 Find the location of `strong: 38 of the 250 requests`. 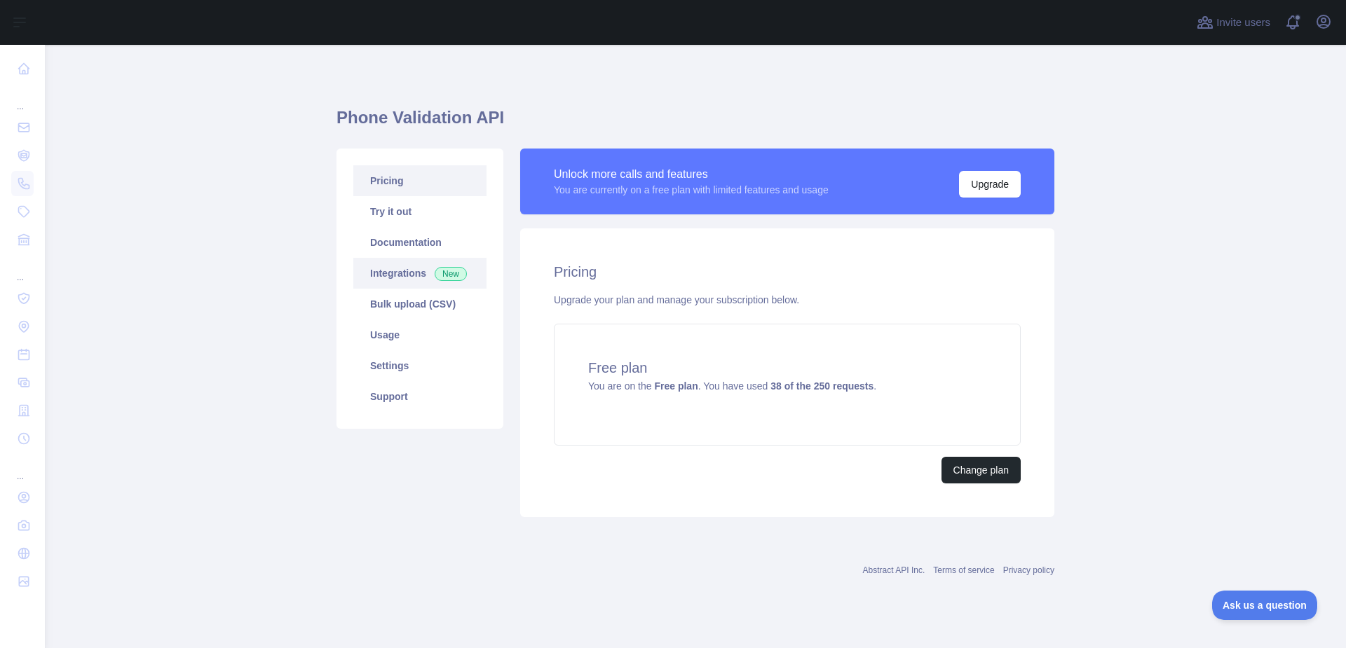

strong: 38 of the 250 requests is located at coordinates (822, 386).